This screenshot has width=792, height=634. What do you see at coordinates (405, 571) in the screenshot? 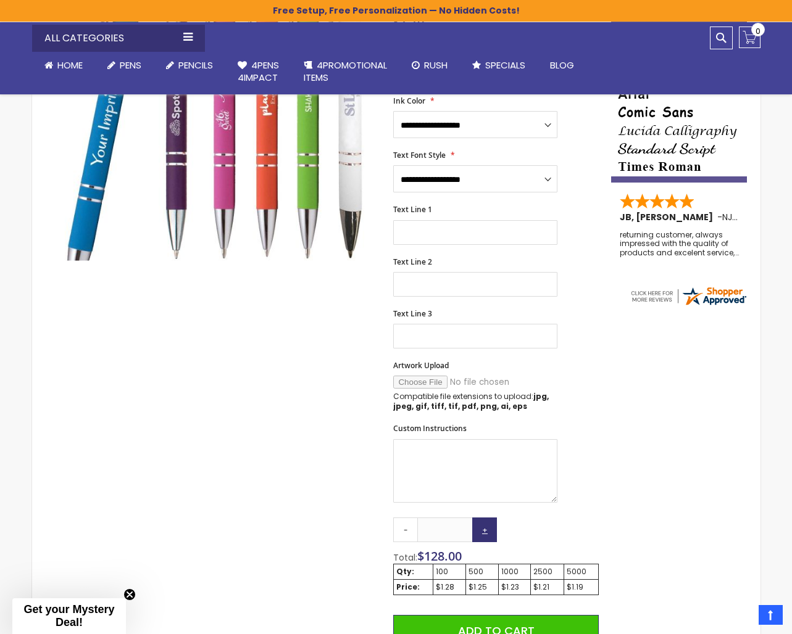
I see `strong: Qty:` at bounding box center [405, 571].